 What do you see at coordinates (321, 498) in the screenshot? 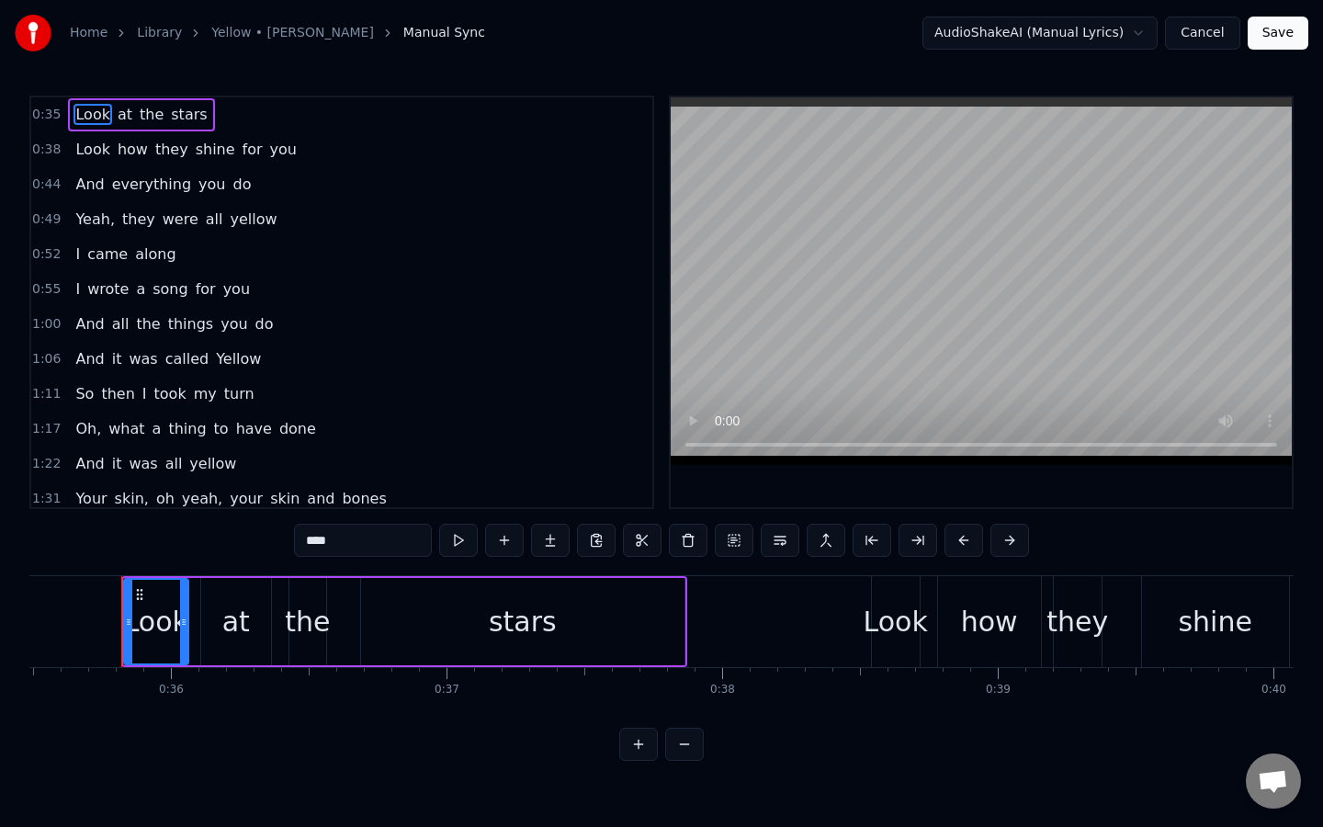
I see `span: and` at bounding box center [321, 498].